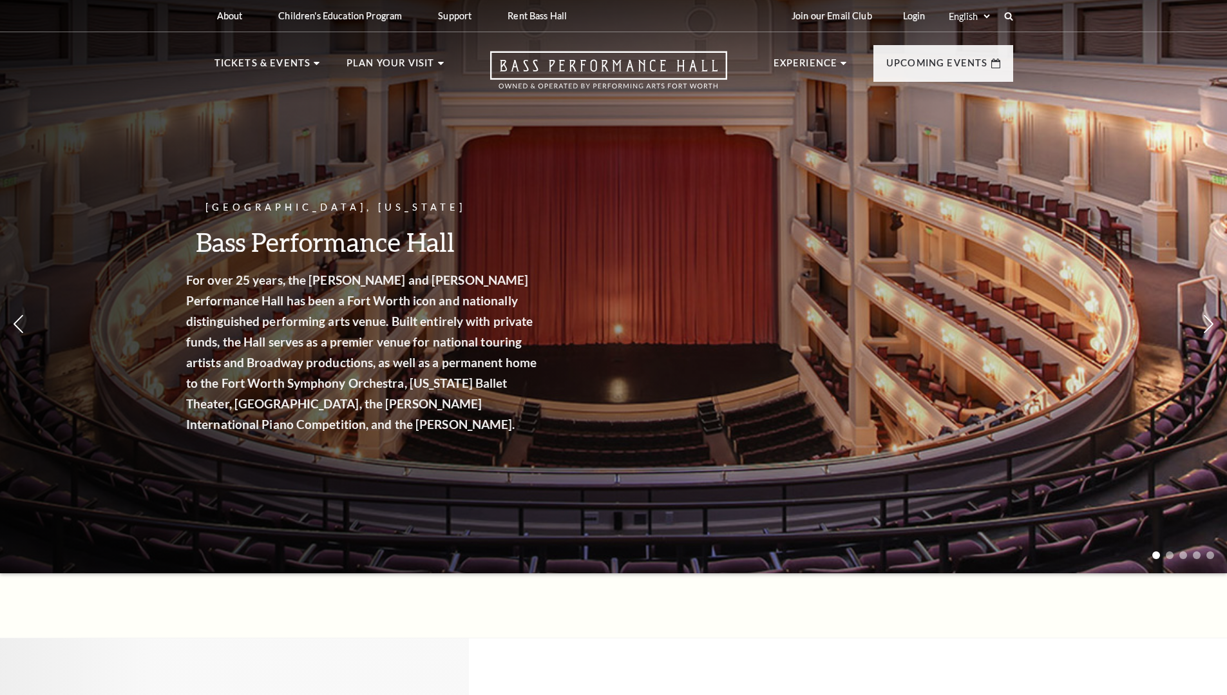 The height and width of the screenshot is (695, 1227). Describe the element at coordinates (455, 15) in the screenshot. I see `p: Support` at that location.